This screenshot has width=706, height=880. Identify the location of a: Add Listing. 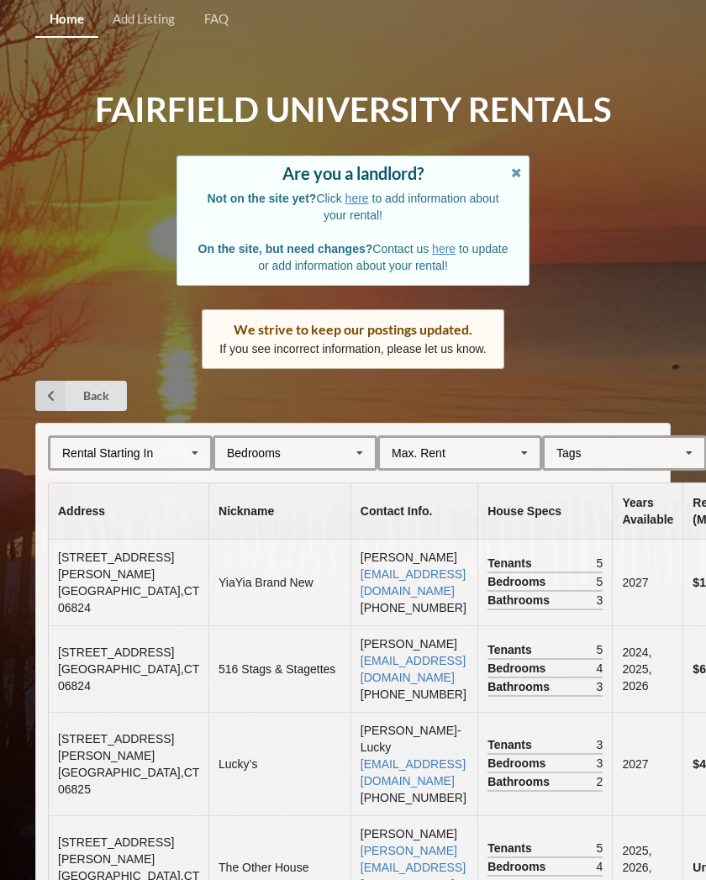
(144, 19).